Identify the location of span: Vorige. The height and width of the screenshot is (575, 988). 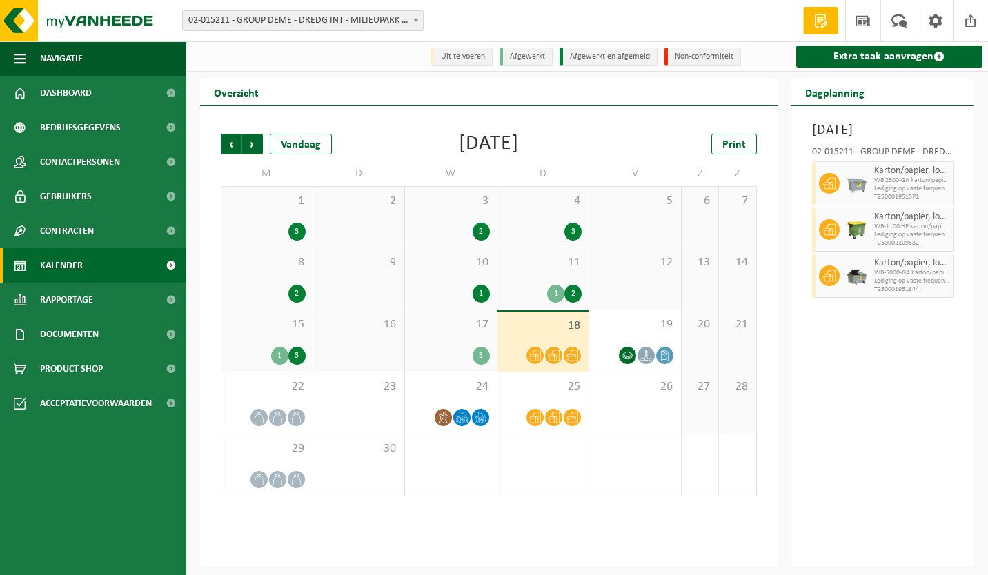
(231, 144).